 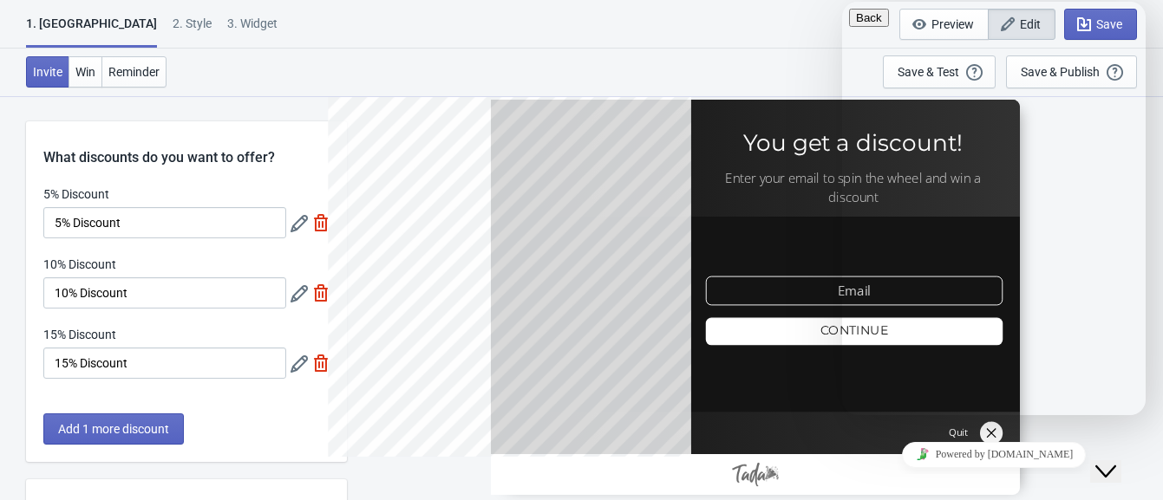 What do you see at coordinates (252, 29) in the screenshot?
I see `div: 3. Widget` at bounding box center [252, 29].